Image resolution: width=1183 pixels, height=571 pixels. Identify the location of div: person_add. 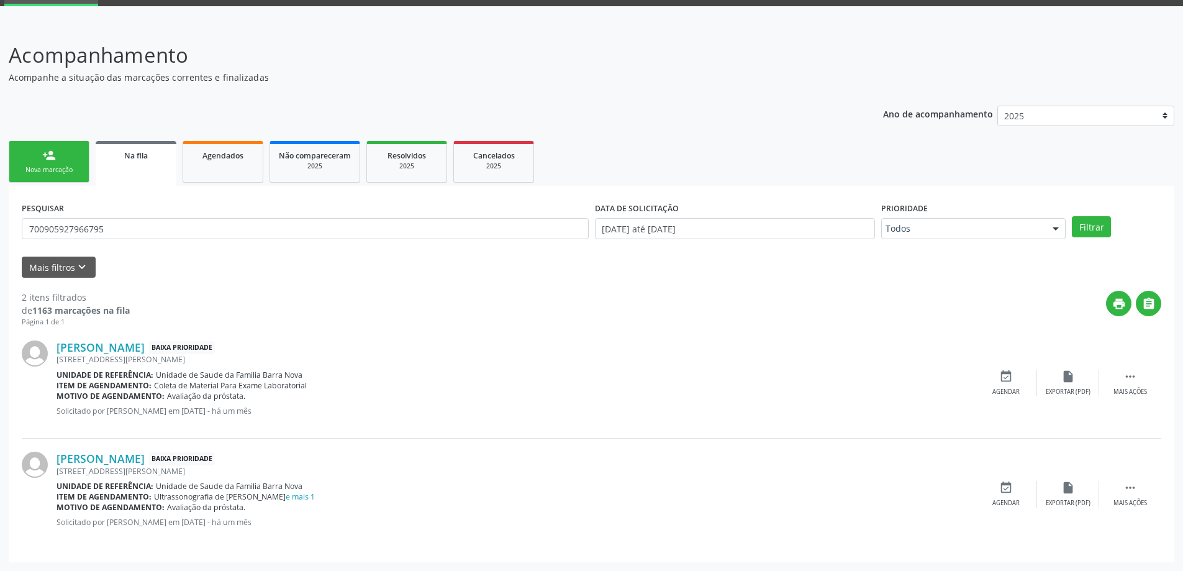
(49, 155).